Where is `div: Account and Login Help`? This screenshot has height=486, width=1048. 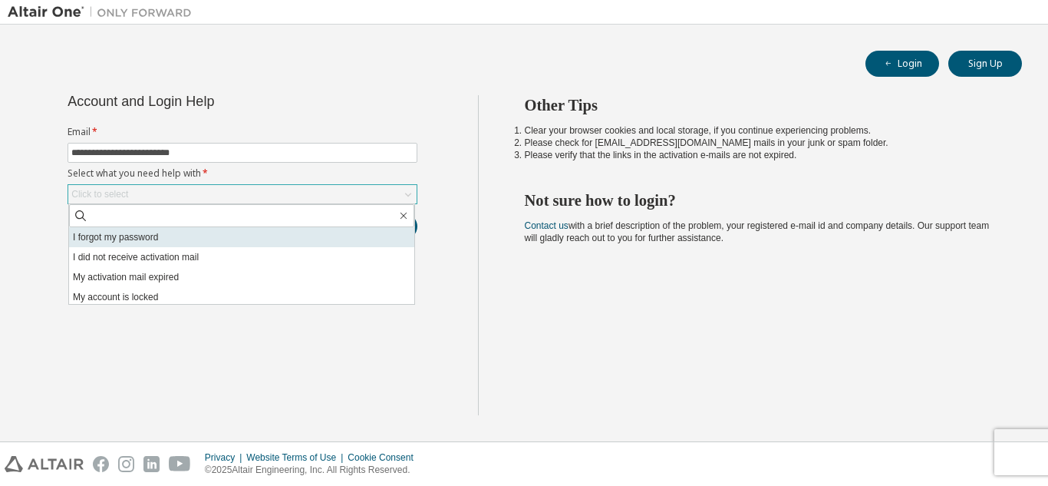
div: Account and Login Help is located at coordinates (207, 101).